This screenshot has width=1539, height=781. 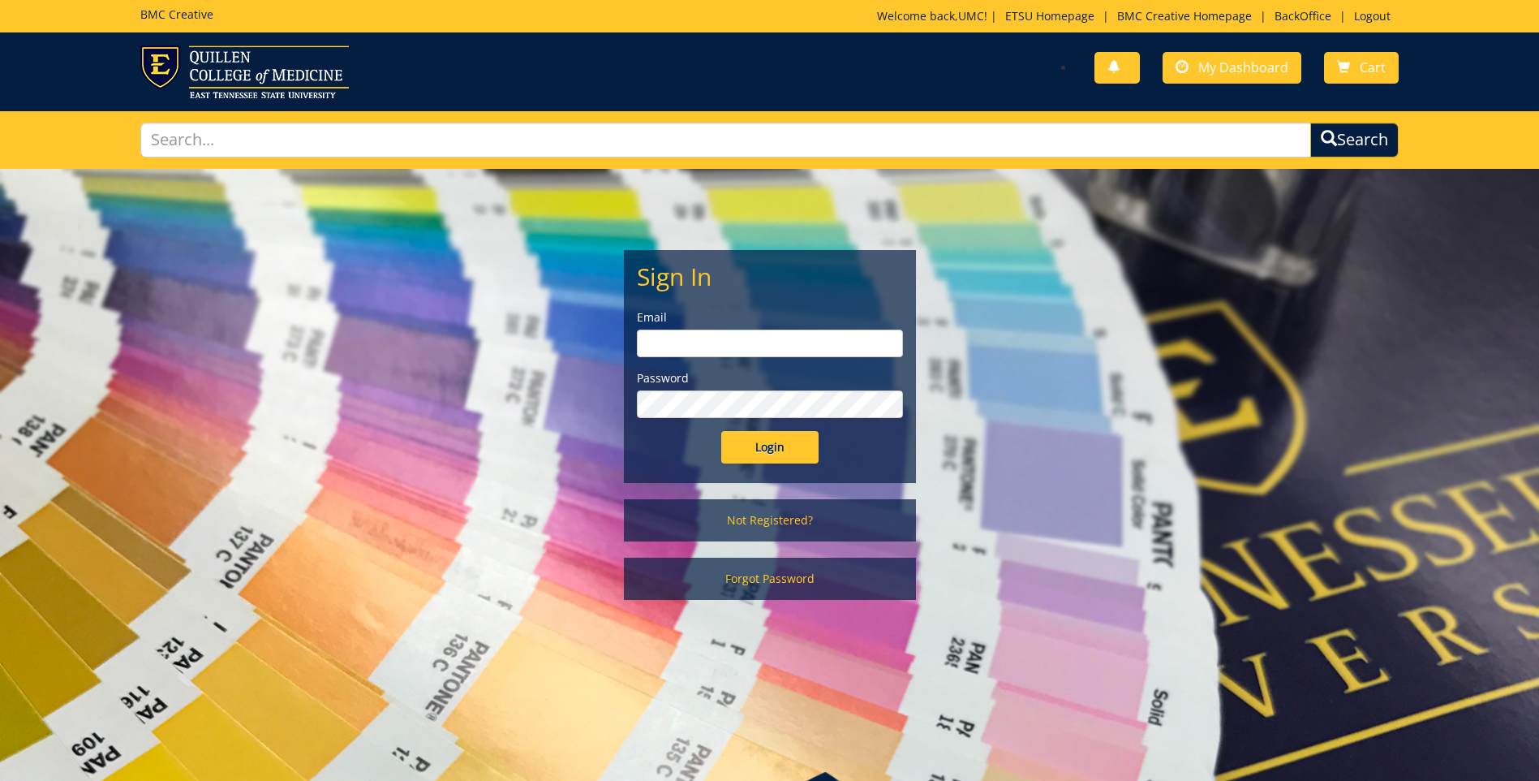 I want to click on span: My Dashboard, so click(x=1243, y=67).